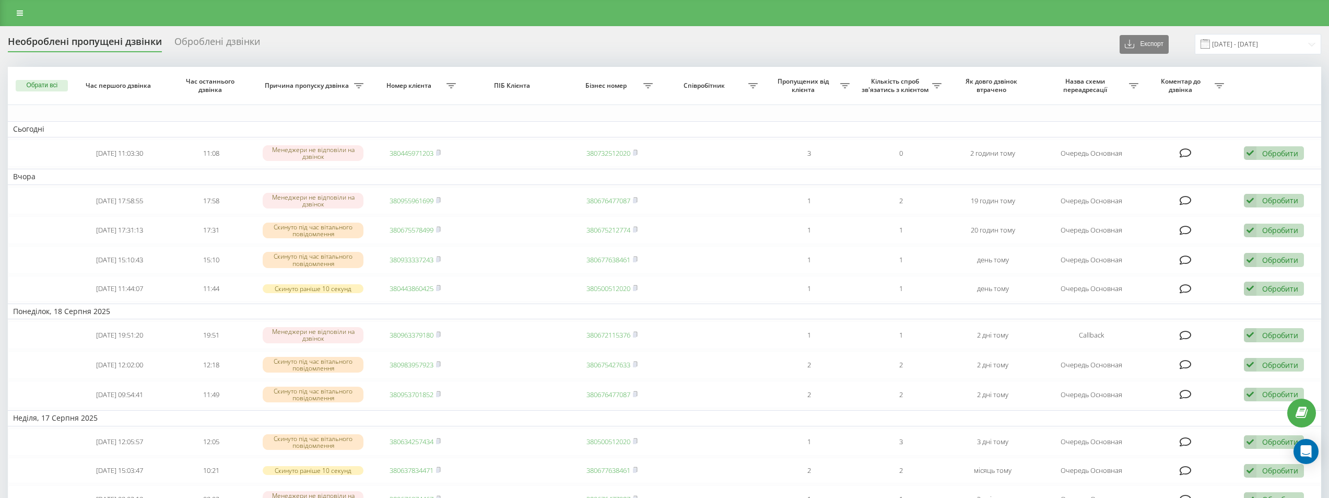  I want to click on a: 380953701852, so click(412, 394).